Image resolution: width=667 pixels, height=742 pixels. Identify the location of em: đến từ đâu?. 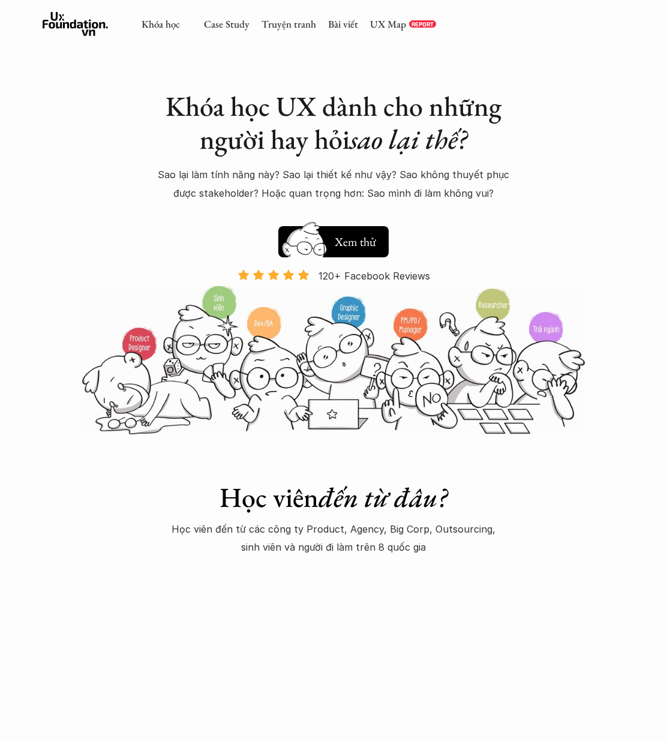
(382, 497).